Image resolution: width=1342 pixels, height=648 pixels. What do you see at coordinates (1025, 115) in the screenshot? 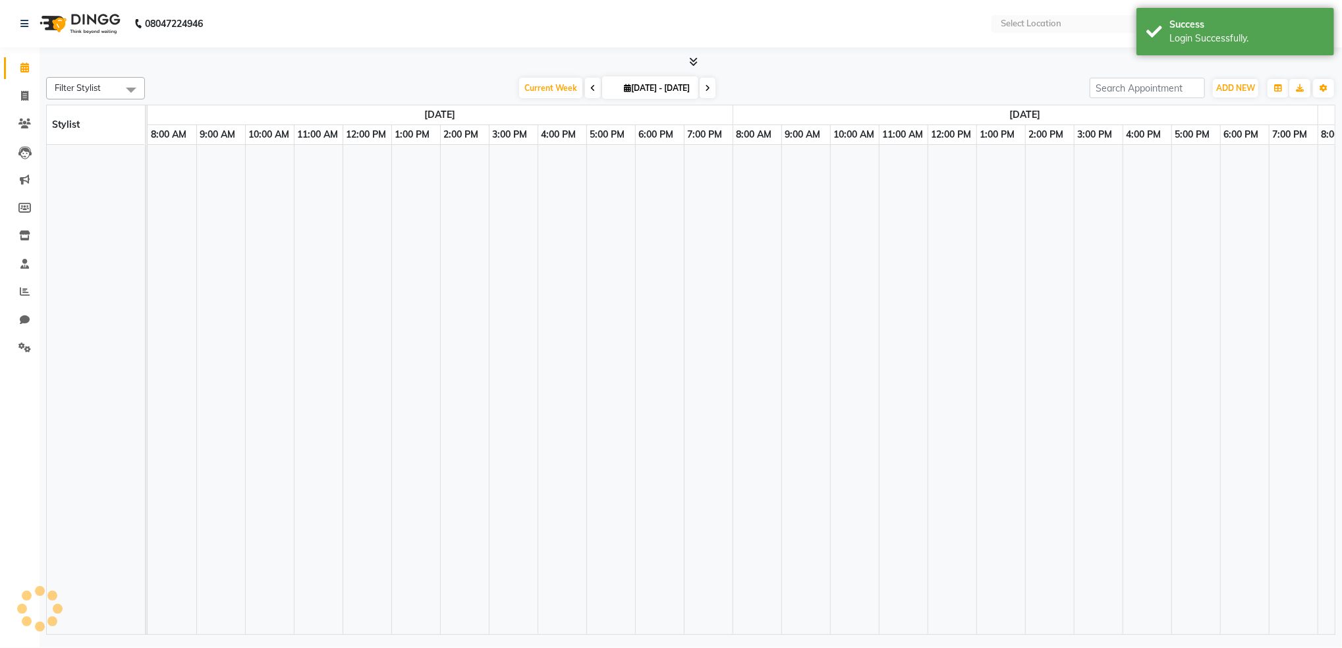
I see `a: September 30, 2025` at bounding box center [1025, 115].